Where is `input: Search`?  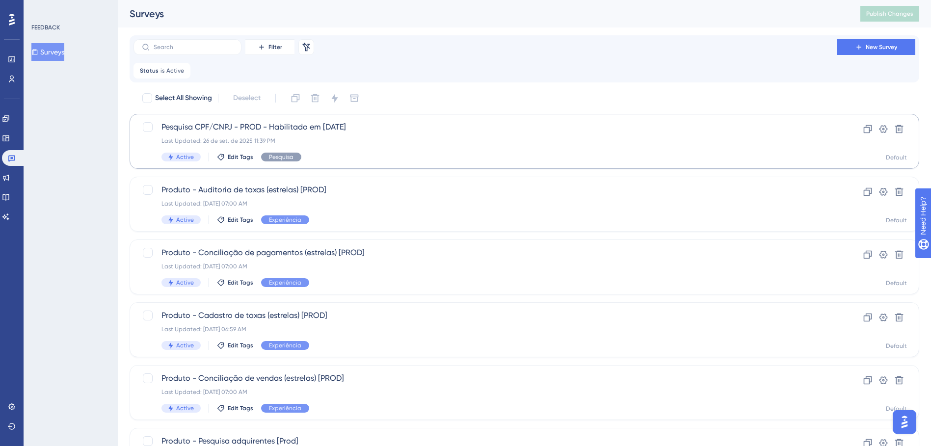 input: Search is located at coordinates (193, 47).